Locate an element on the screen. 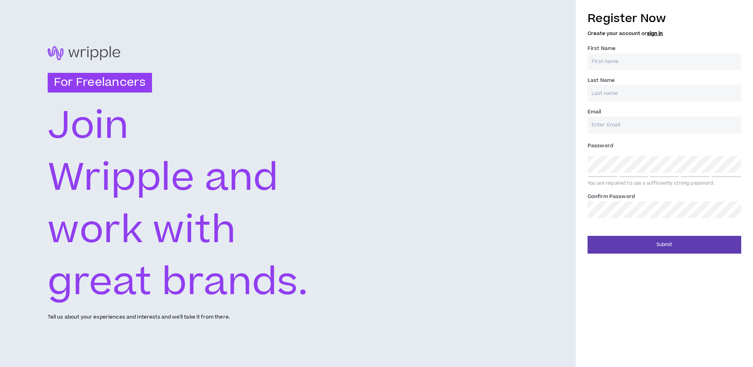 This screenshot has height=367, width=753. label: Email is located at coordinates (595, 112).